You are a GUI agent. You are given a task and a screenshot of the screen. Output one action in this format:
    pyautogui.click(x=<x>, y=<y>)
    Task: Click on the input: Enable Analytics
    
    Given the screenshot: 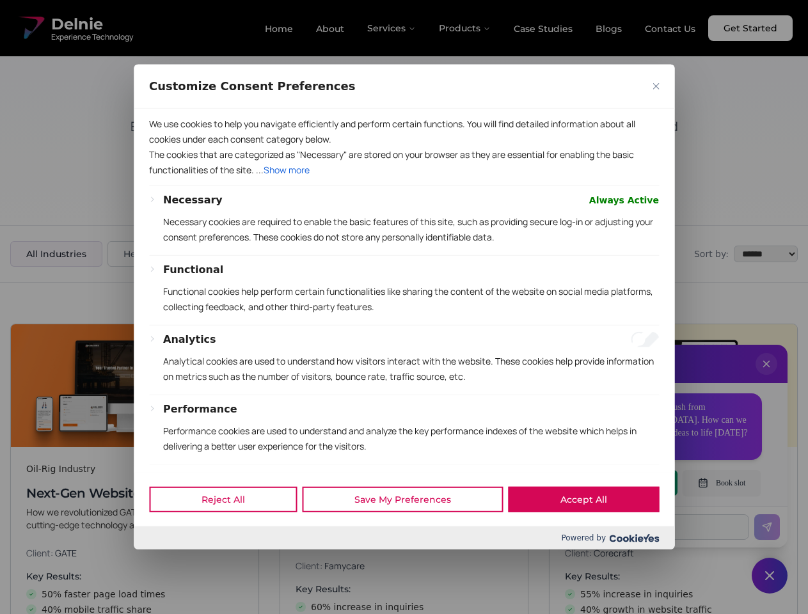 What is the action you would take?
    pyautogui.click(x=645, y=340)
    